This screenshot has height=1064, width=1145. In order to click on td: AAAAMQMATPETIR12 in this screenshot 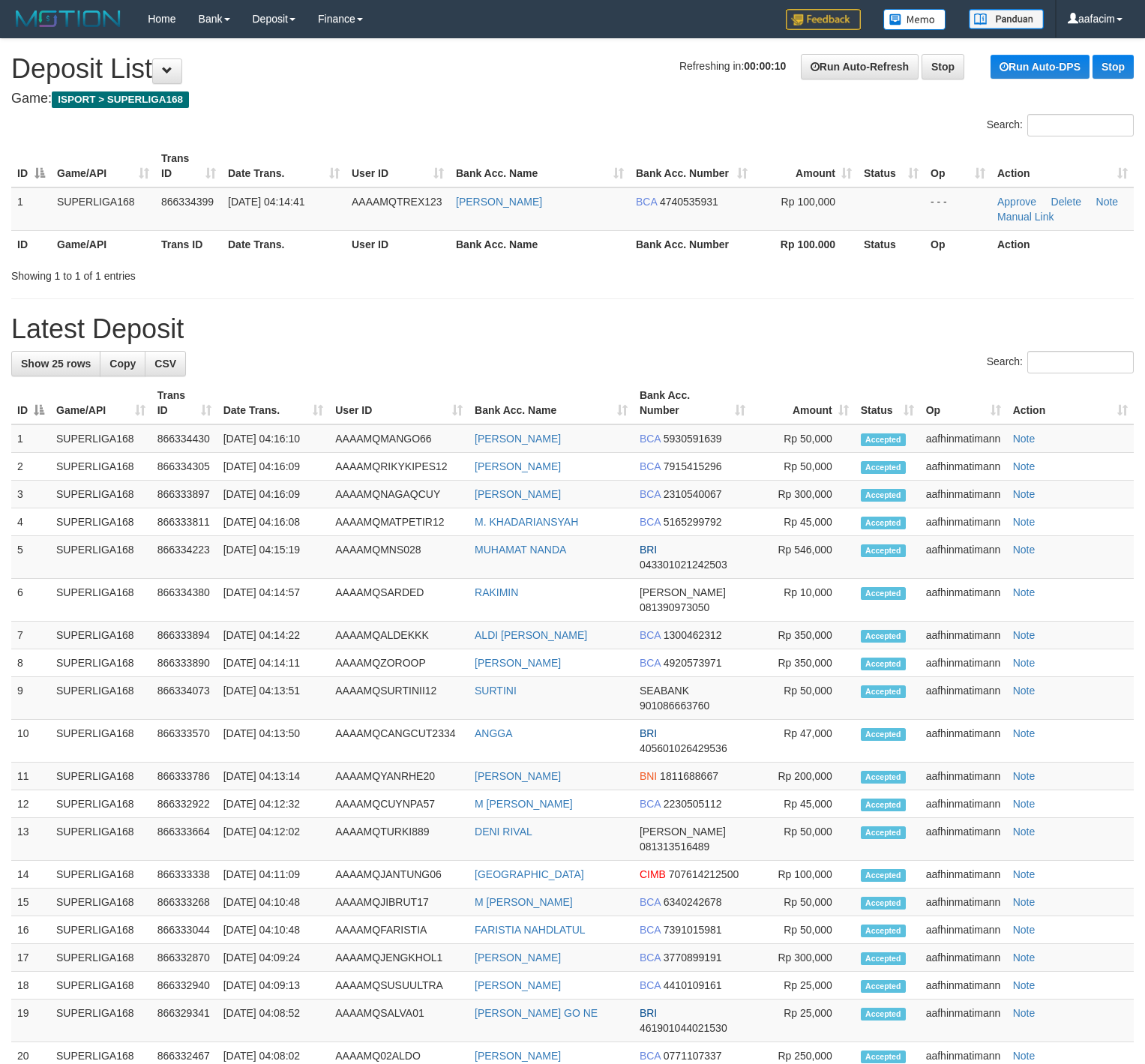, I will do `click(399, 522)`.